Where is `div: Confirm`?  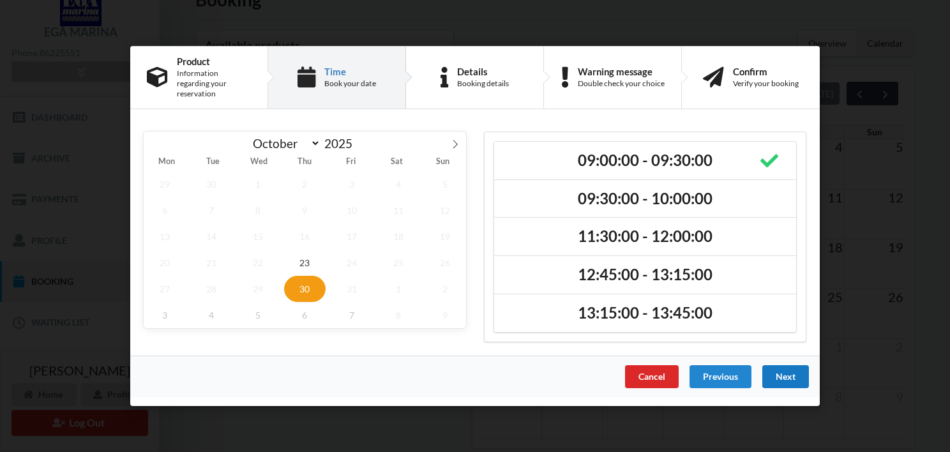
div: Confirm is located at coordinates (766, 72).